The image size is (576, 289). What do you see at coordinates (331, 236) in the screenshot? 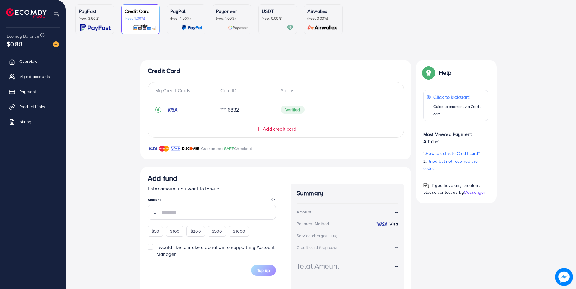
I see `small: (6.00%)` at bounding box center [331, 236].